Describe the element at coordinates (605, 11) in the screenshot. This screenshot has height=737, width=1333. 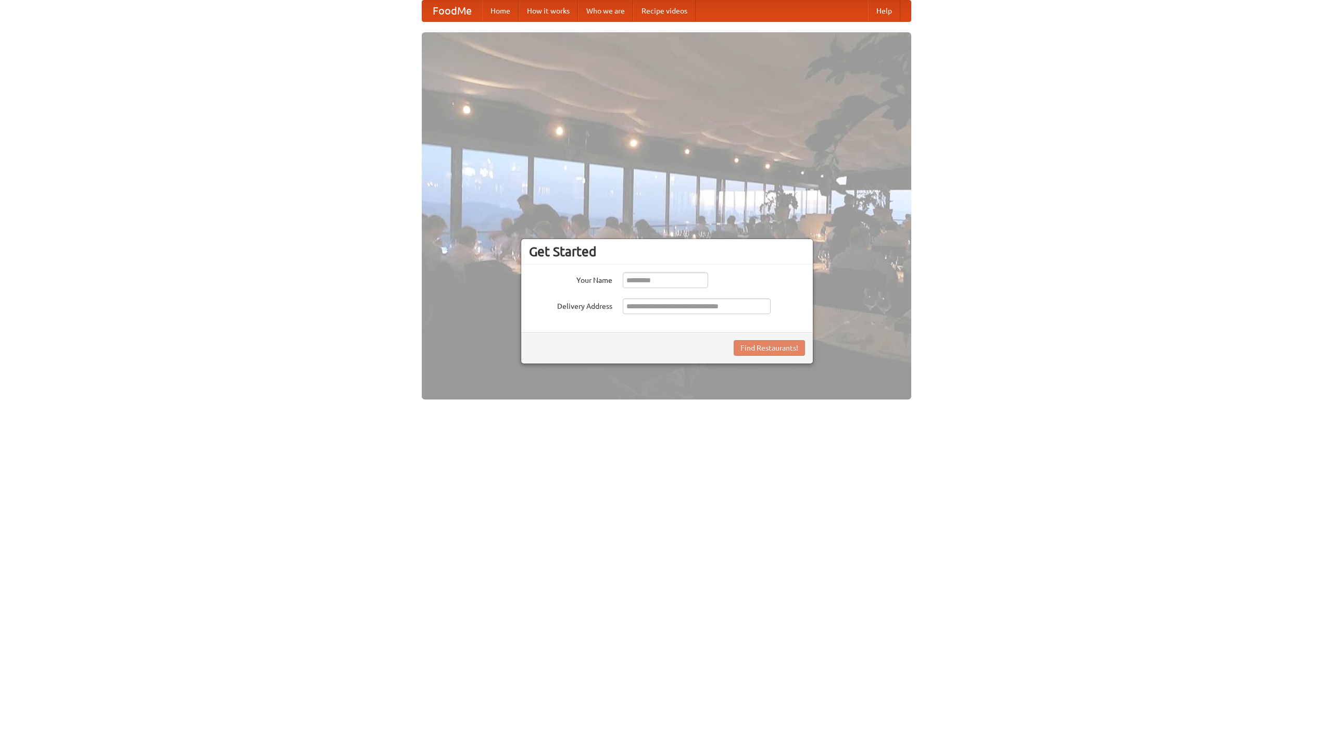
I see `a: Who we are` at that location.